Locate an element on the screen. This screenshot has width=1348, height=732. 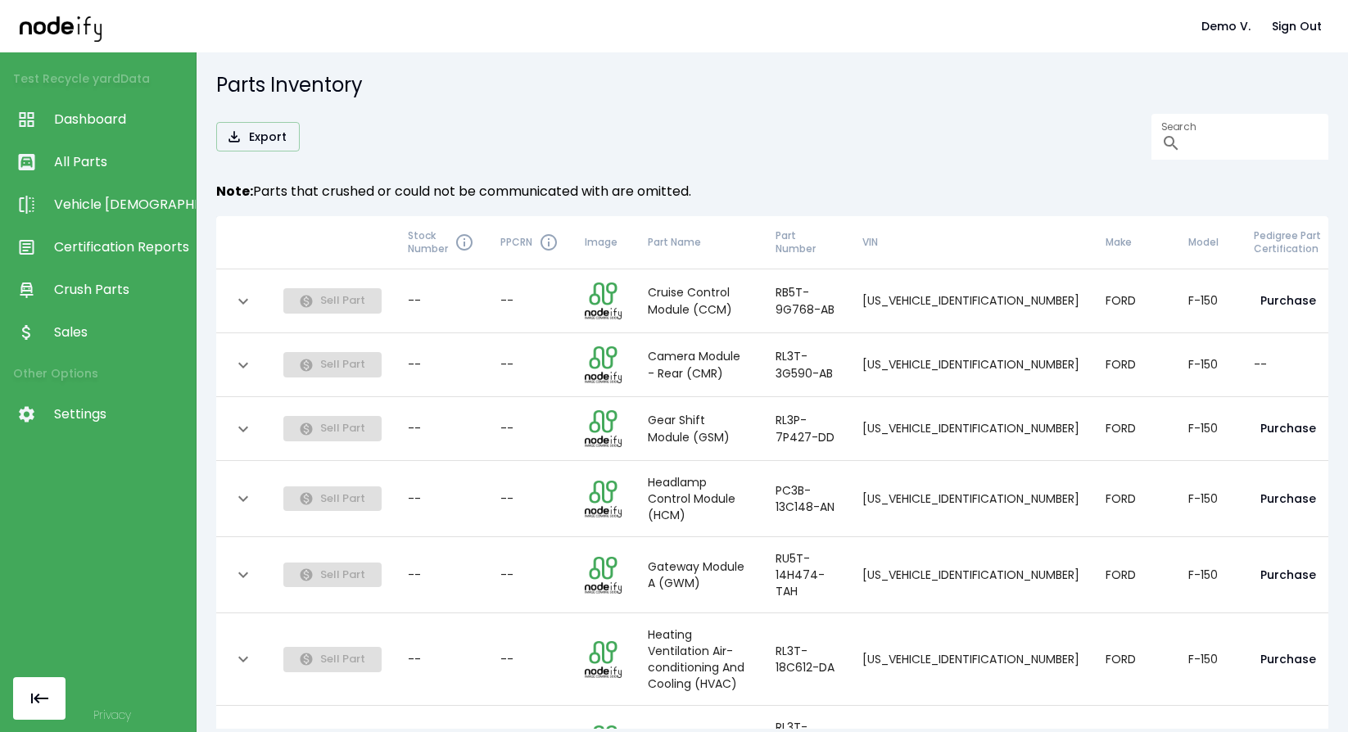
span: Crush Parts is located at coordinates (120, 290).